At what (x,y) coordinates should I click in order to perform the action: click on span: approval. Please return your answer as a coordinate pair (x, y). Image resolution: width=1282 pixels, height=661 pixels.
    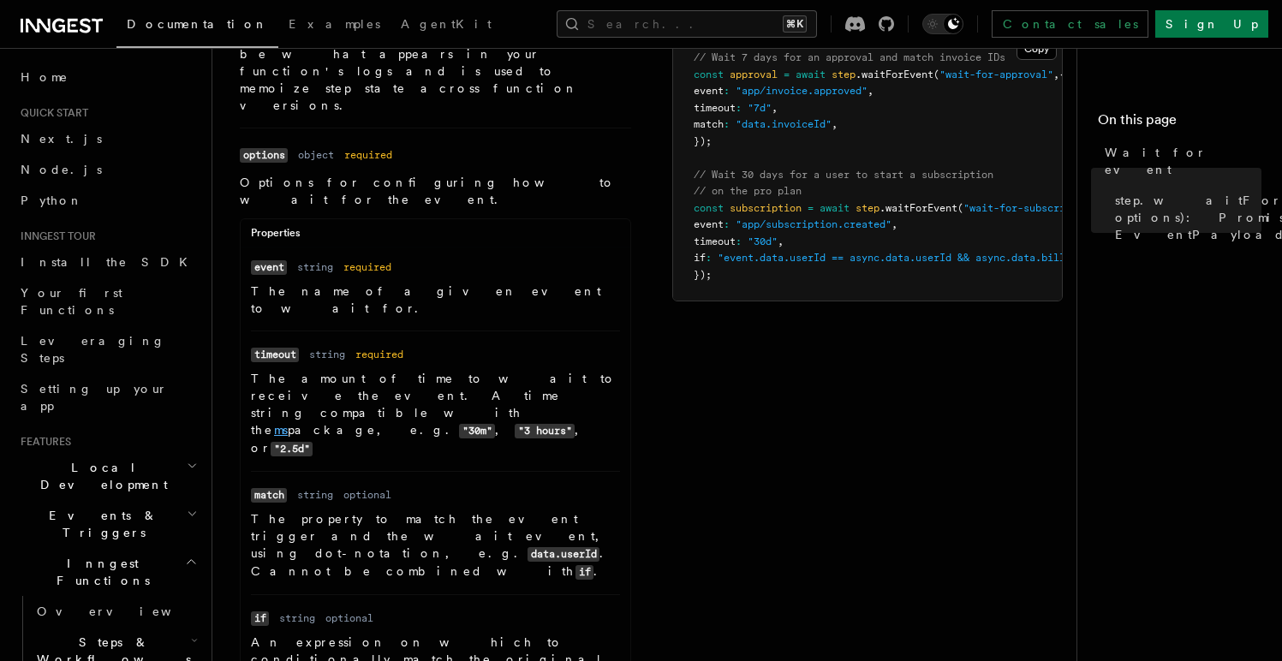
    Looking at the image, I should click on (754, 74).